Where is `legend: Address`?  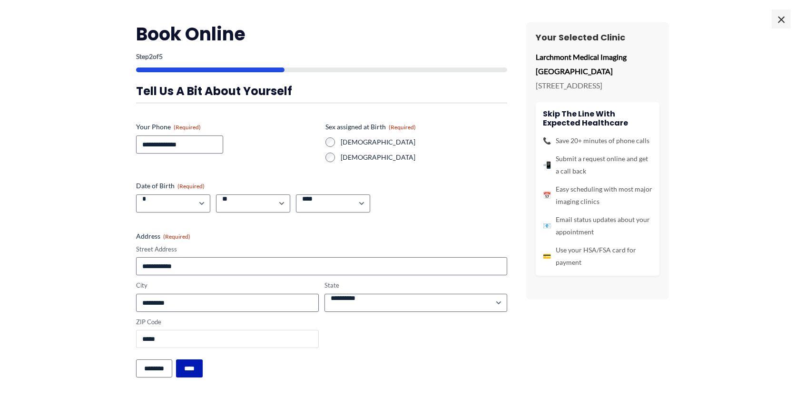
legend: Address is located at coordinates (163, 236).